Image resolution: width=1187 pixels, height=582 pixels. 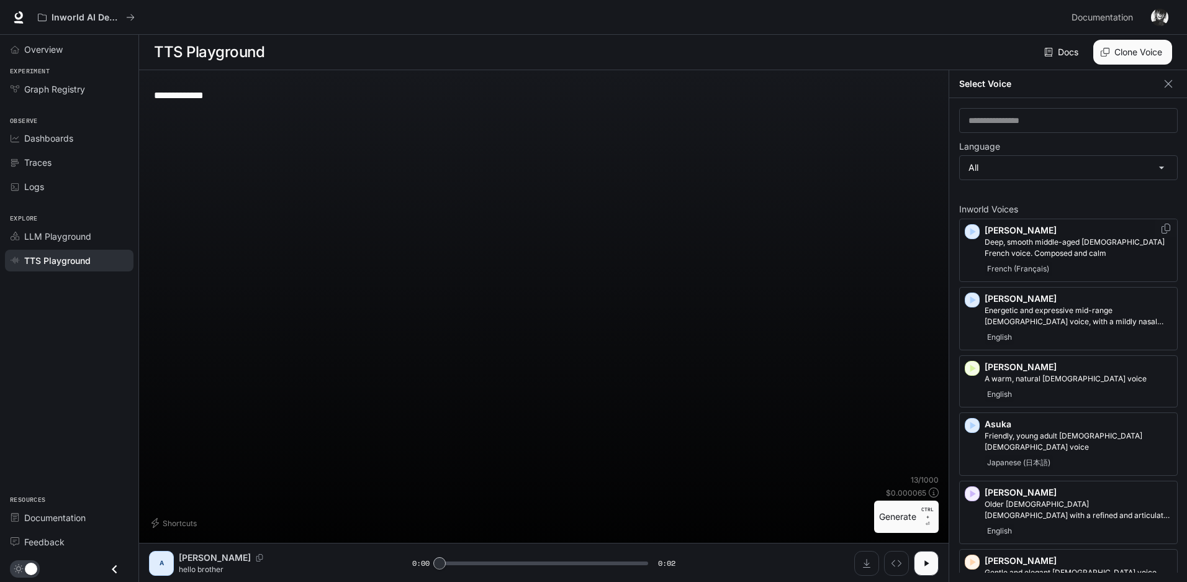 What do you see at coordinates (69, 89) in the screenshot?
I see `a: Graph Registry` at bounding box center [69, 89].